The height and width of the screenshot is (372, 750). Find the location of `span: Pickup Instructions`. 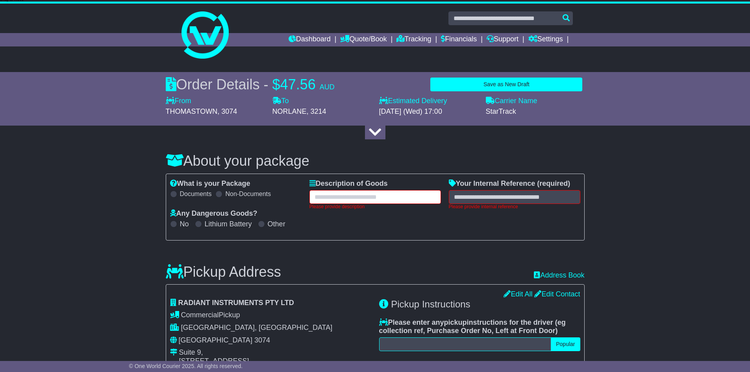

span: Pickup Instructions is located at coordinates (430, 304).